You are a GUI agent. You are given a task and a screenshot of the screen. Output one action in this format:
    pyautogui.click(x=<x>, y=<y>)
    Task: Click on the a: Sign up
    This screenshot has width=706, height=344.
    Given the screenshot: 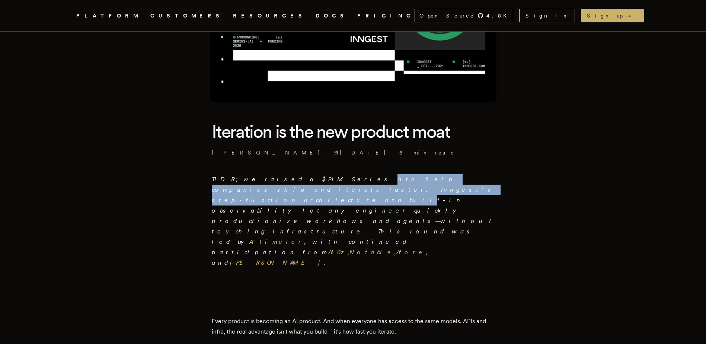 What is the action you would take?
    pyautogui.click(x=613, y=16)
    